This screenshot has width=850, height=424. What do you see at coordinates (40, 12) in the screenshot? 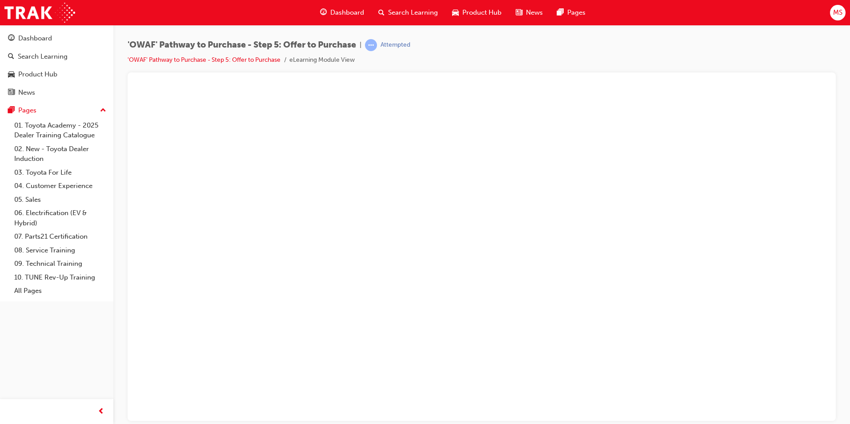
I see `img: Trak` at bounding box center [40, 12].